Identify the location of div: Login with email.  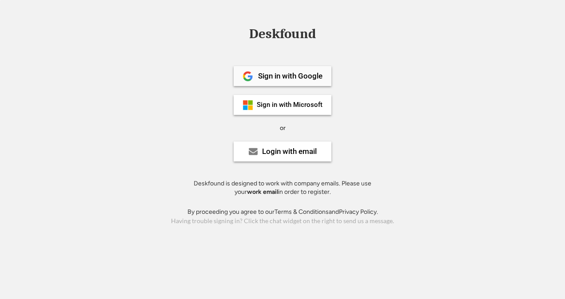
(289, 152).